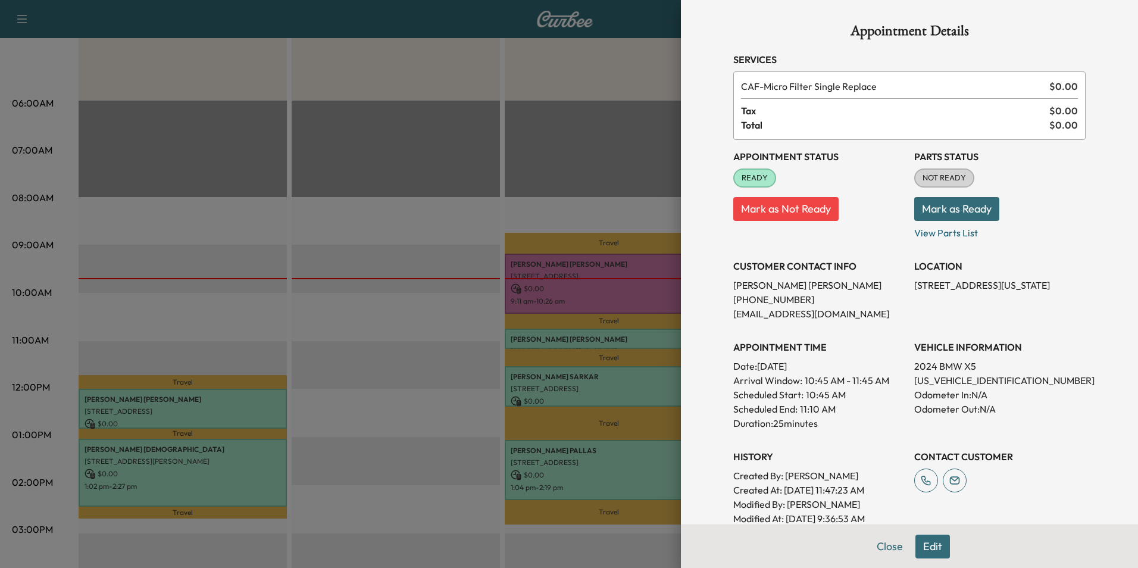  I want to click on button: Mark as Not Ready, so click(786, 209).